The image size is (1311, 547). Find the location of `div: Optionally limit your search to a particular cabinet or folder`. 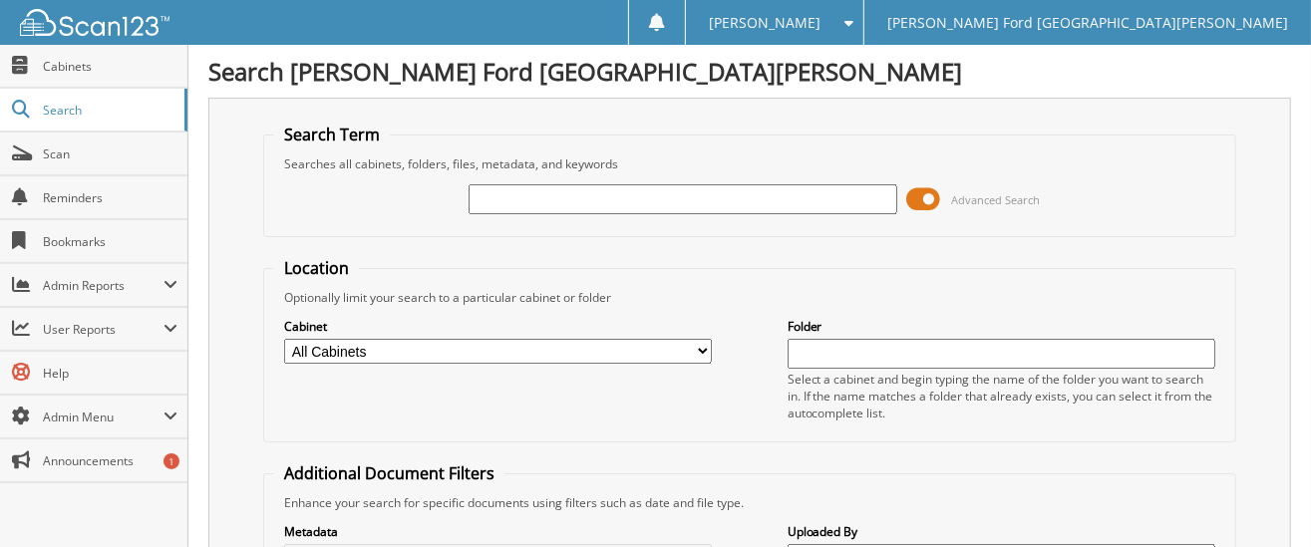

div: Optionally limit your search to a particular cabinet or folder is located at coordinates (748, 297).